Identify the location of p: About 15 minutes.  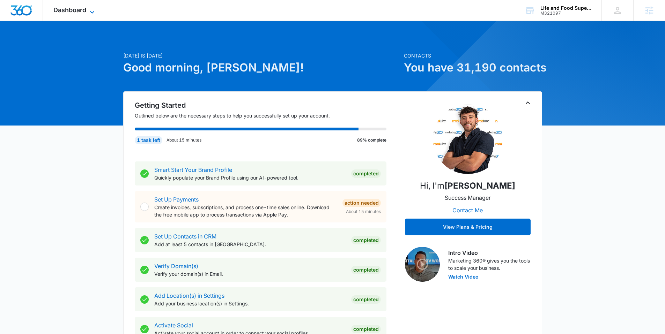
(184, 140).